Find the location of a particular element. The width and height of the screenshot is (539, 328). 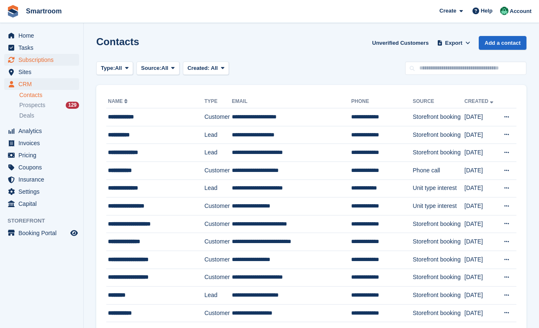

span: Source: is located at coordinates (151, 68).